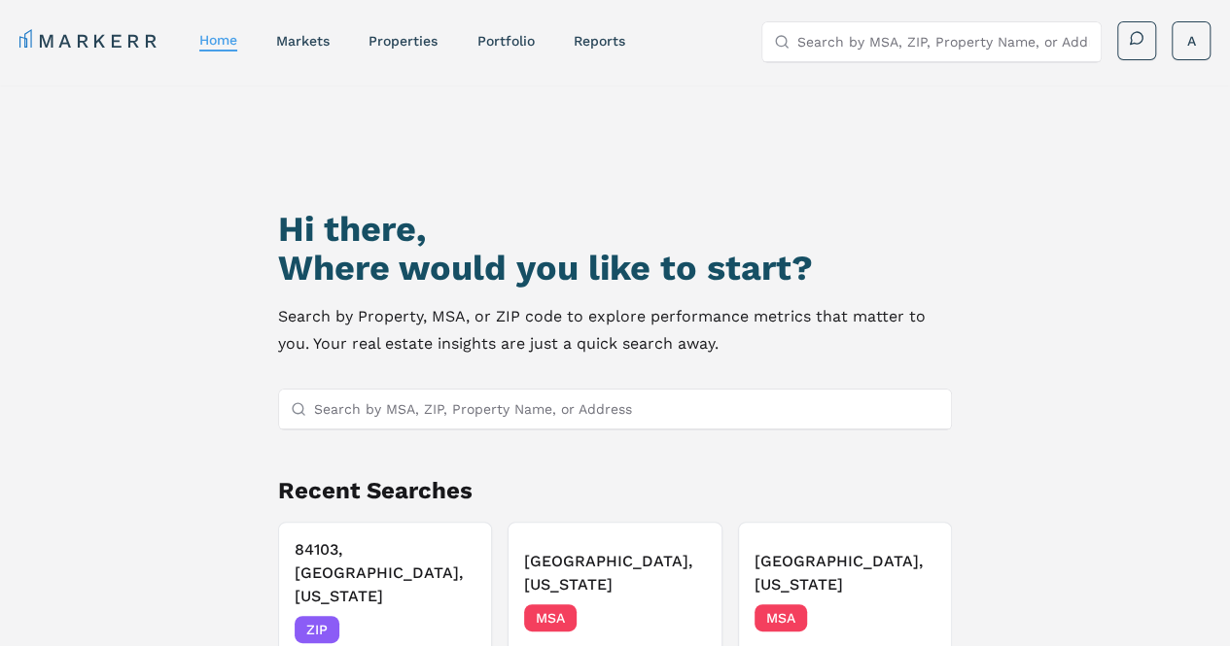  I want to click on h1: Hi there,, so click(615, 229).